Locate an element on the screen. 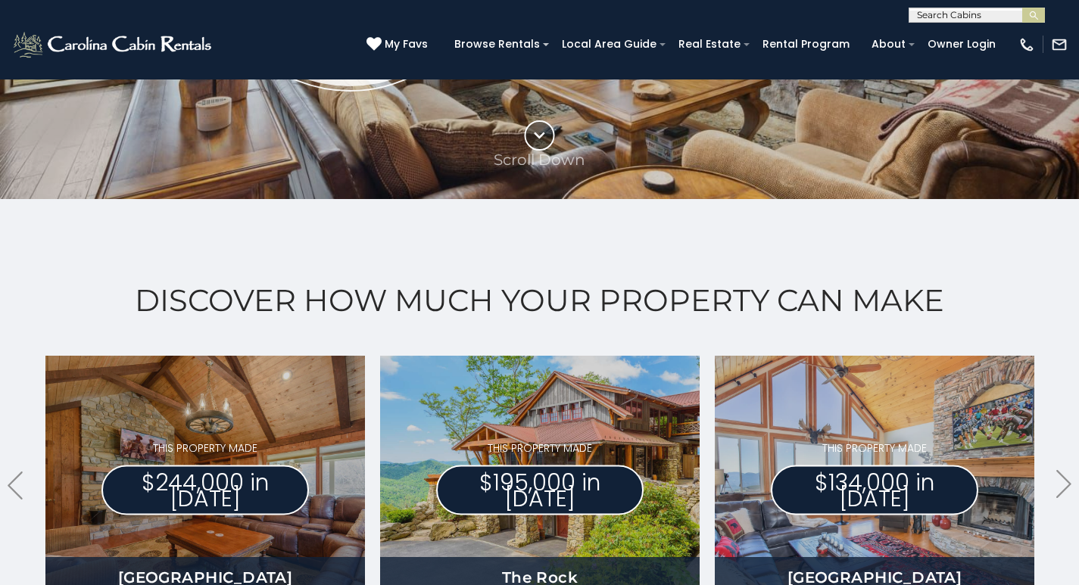 This screenshot has height=585, width=1079. a: Local Area Guide is located at coordinates (609, 44).